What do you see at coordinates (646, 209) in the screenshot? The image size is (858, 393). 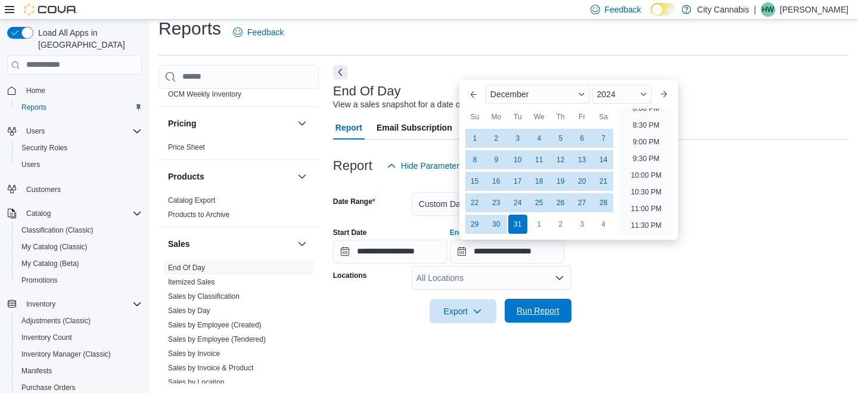 I see `li: 11:00 PM` at bounding box center [646, 209].